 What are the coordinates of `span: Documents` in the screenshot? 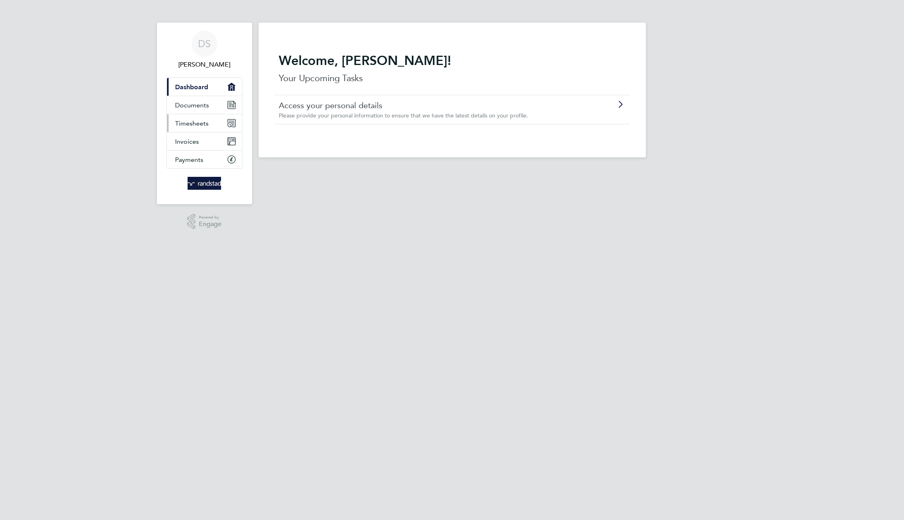 It's located at (192, 105).